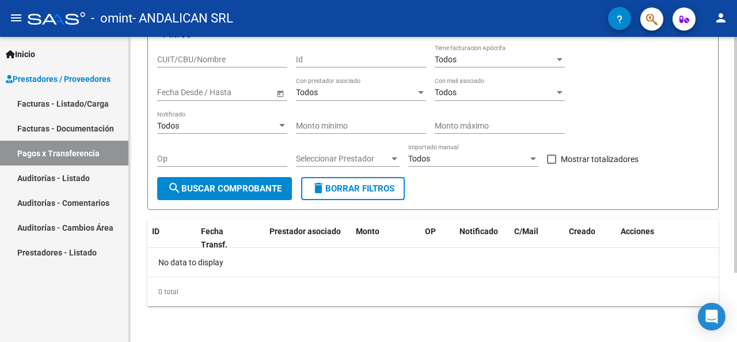 Image resolution: width=737 pixels, height=342 pixels. Describe the element at coordinates (308, 238) in the screenshot. I see `datatable-header-cell: Prestador asociado` at that location.